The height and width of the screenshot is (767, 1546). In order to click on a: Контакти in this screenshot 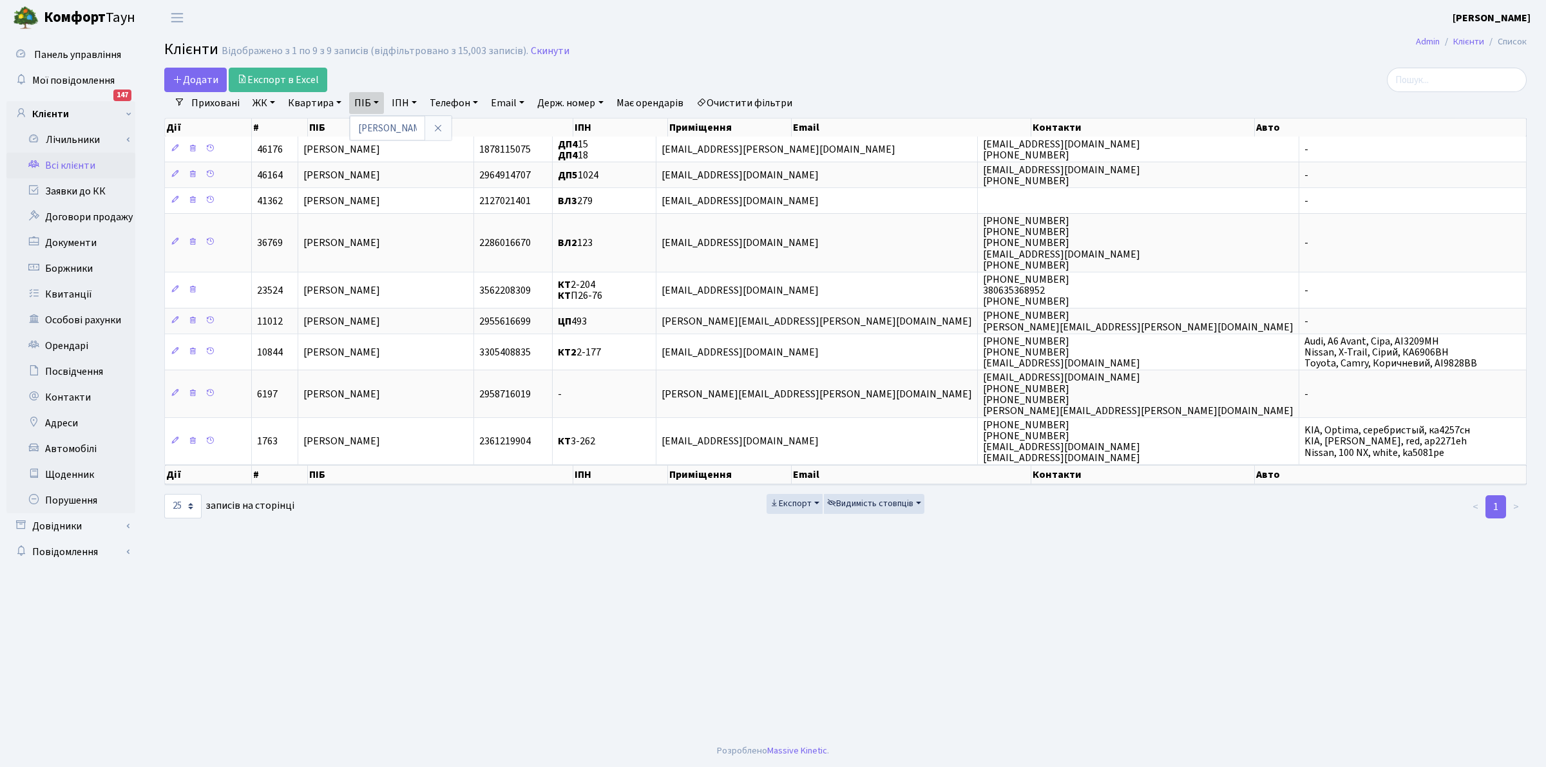, I will do `click(71, 397)`.